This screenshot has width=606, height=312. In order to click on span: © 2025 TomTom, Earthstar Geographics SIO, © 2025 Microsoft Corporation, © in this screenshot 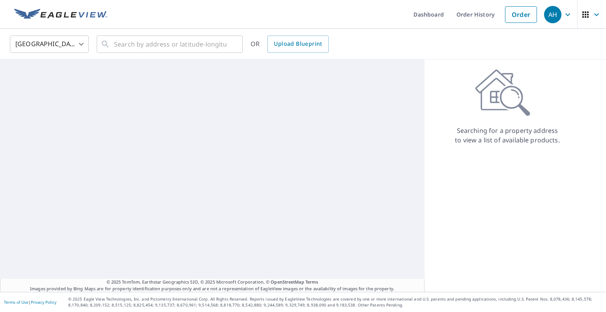, I will do `click(212, 282)`.